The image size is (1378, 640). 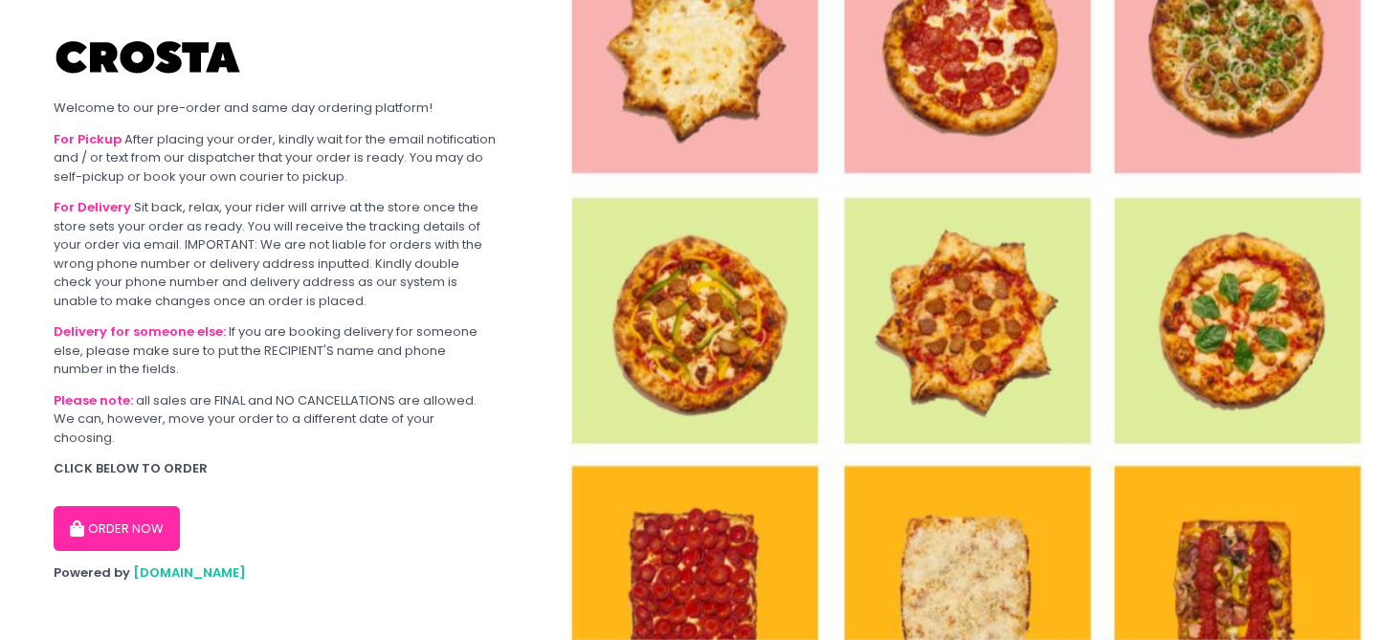 What do you see at coordinates (87, 139) in the screenshot?
I see `b: For Pickup` at bounding box center [87, 139].